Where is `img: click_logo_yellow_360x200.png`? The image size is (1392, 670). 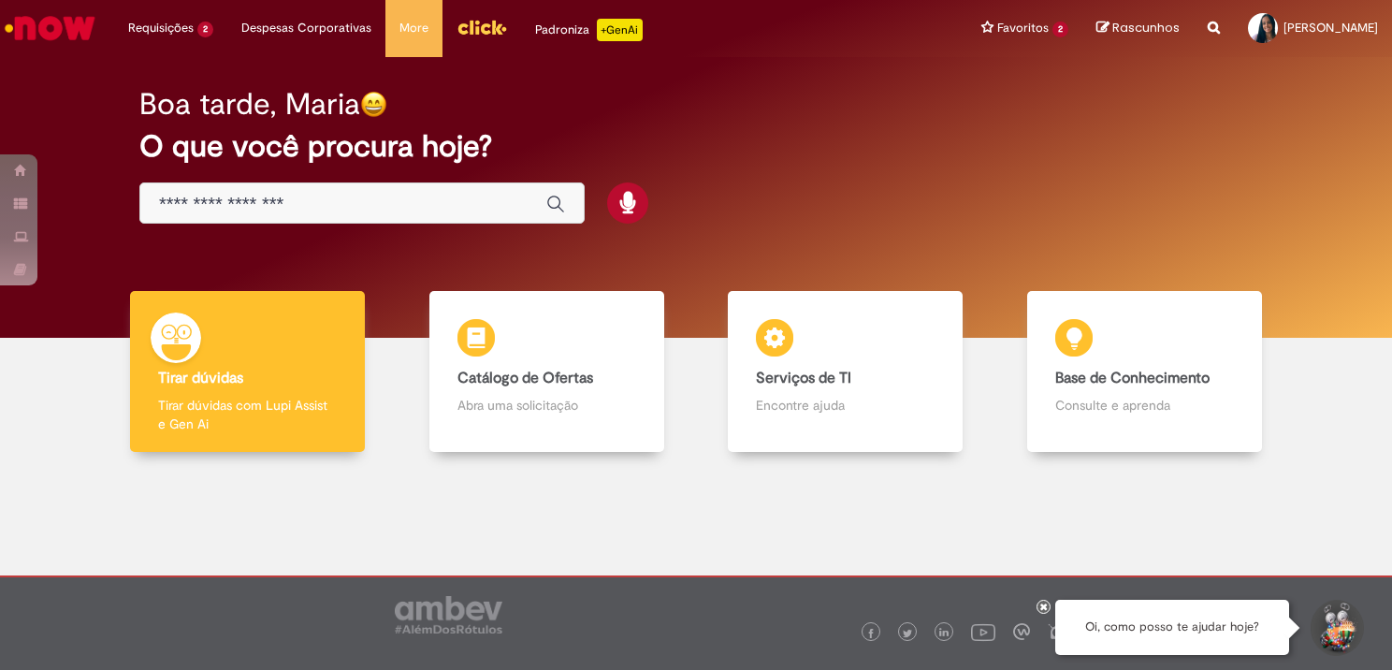 img: click_logo_yellow_360x200.png is located at coordinates (482, 27).